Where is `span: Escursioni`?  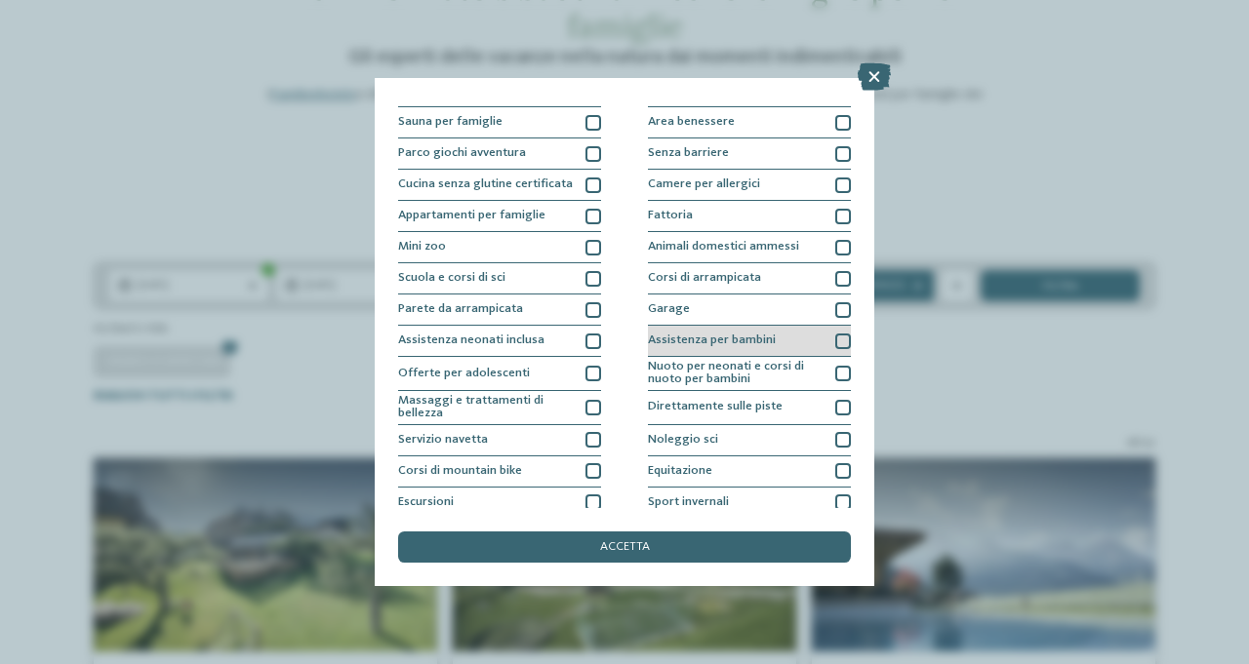 span: Escursioni is located at coordinates (425, 503).